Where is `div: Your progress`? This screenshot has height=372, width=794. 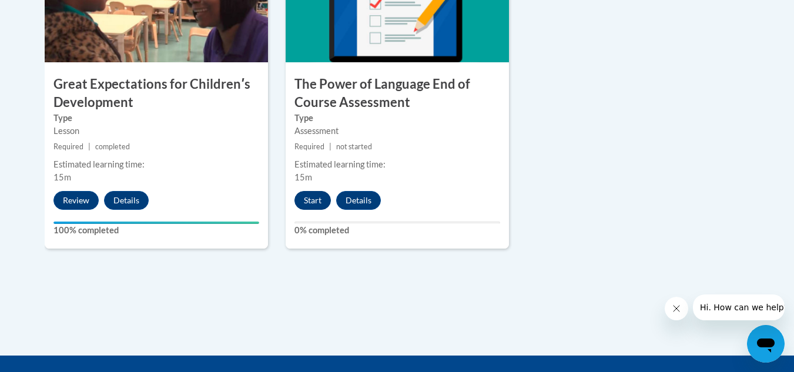 div: Your progress is located at coordinates (156, 223).